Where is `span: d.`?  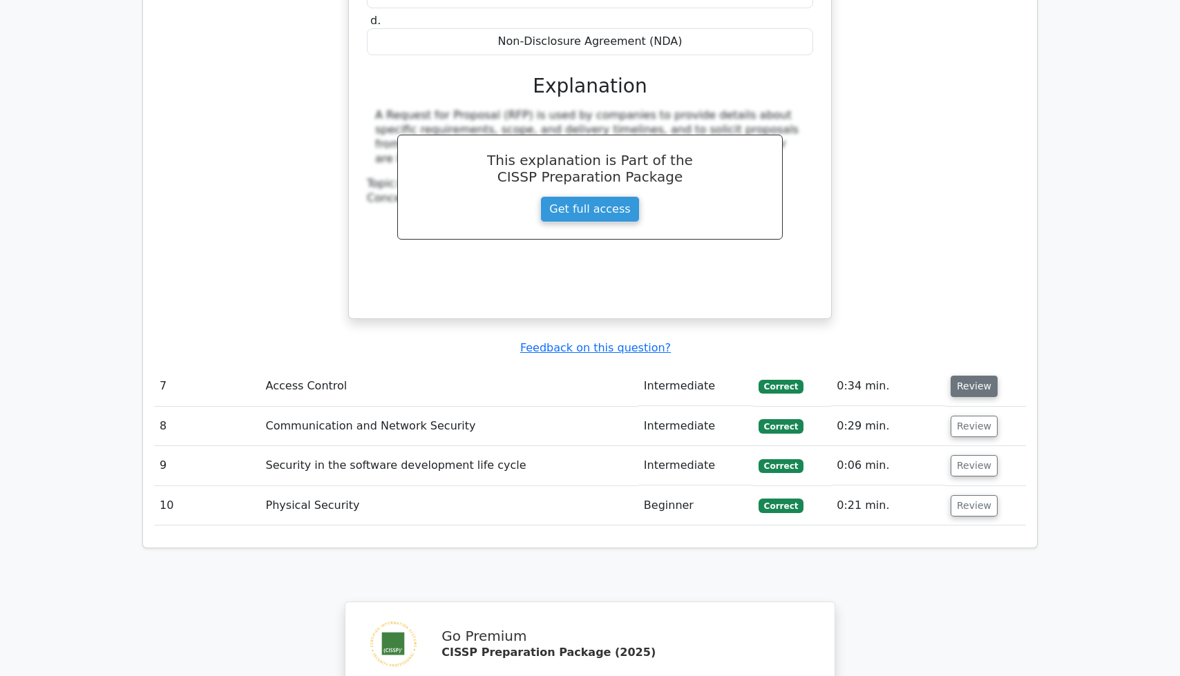 span: d. is located at coordinates (375, 20).